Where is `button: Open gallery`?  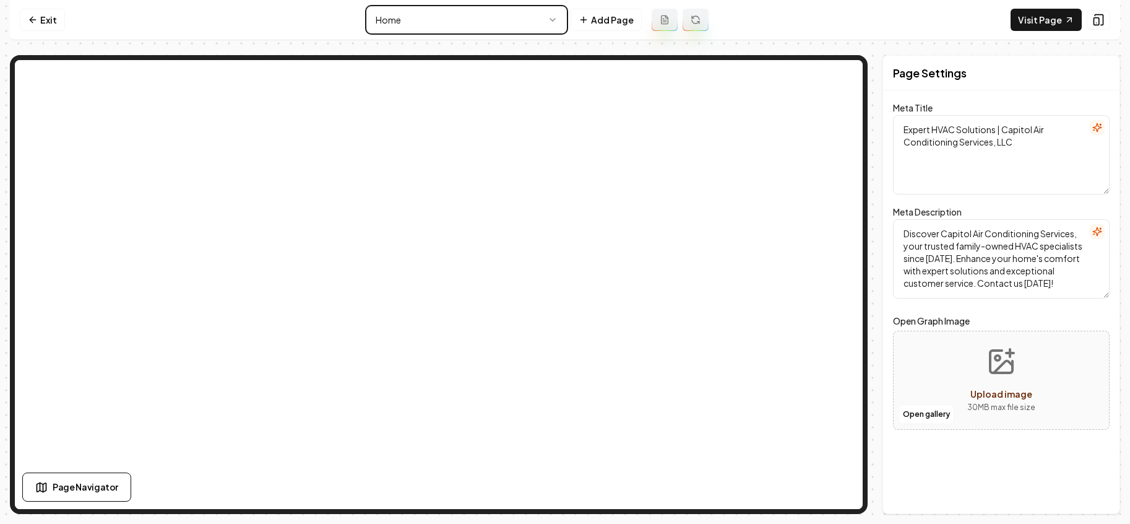
button: Open gallery is located at coordinates (927, 414).